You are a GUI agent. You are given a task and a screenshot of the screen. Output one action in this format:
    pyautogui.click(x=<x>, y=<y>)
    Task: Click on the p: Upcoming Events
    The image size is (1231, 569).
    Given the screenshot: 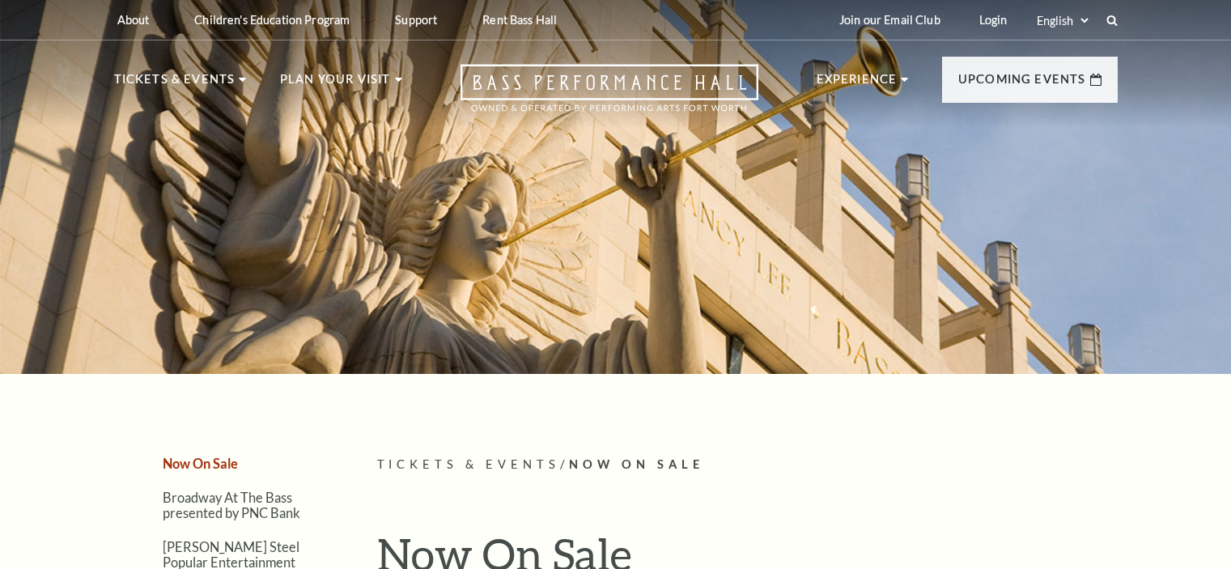 What is the action you would take?
    pyautogui.click(x=1022, y=84)
    